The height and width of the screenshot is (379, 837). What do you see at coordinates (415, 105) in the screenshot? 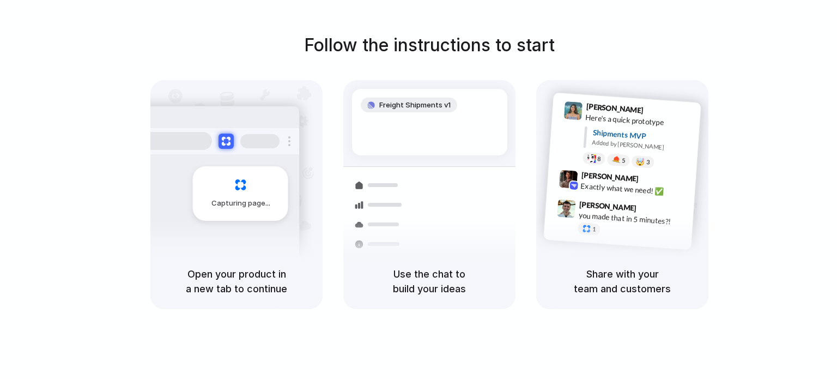
I see `span: Freight Shipments v1` at bounding box center [415, 105].